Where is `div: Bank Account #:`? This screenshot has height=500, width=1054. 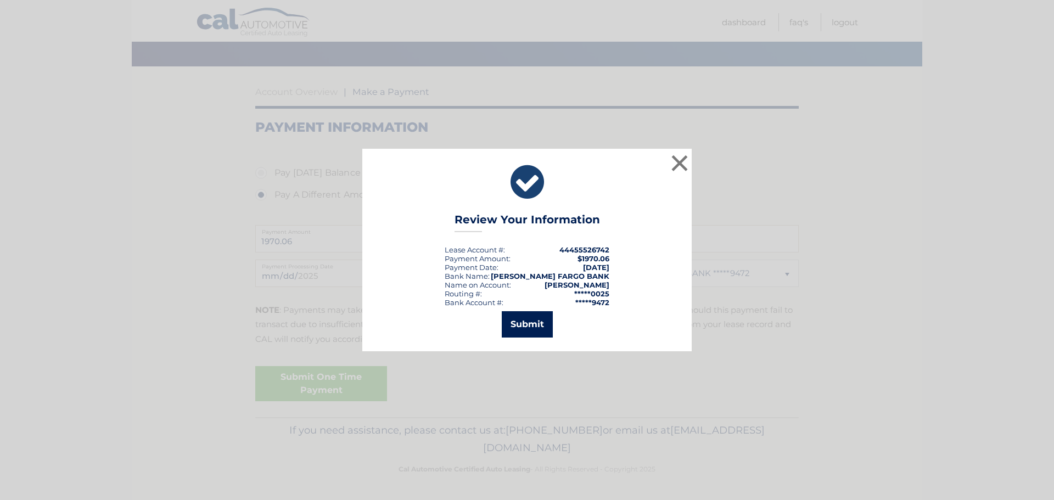
div: Bank Account #: is located at coordinates (474, 303).